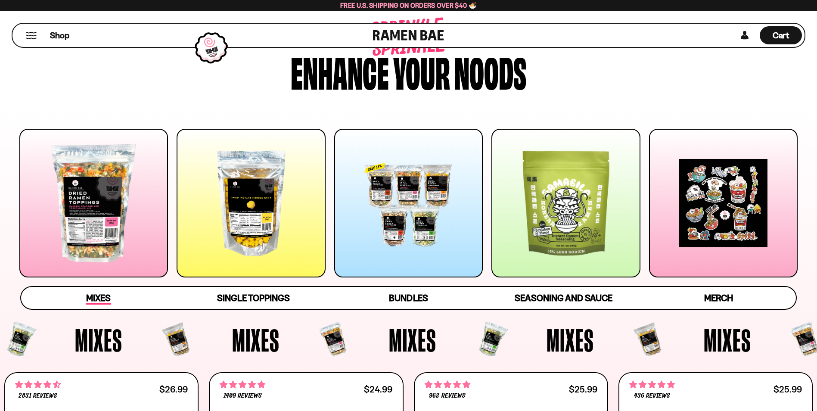 Image resolution: width=817 pixels, height=411 pixels. Describe the element at coordinates (254, 298) in the screenshot. I see `a: Single Toppings` at that location.